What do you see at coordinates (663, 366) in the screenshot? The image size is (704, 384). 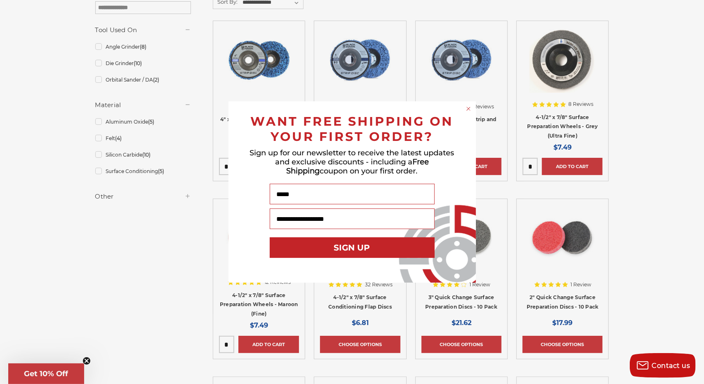 I see `button: Contact us` at bounding box center [663, 366].